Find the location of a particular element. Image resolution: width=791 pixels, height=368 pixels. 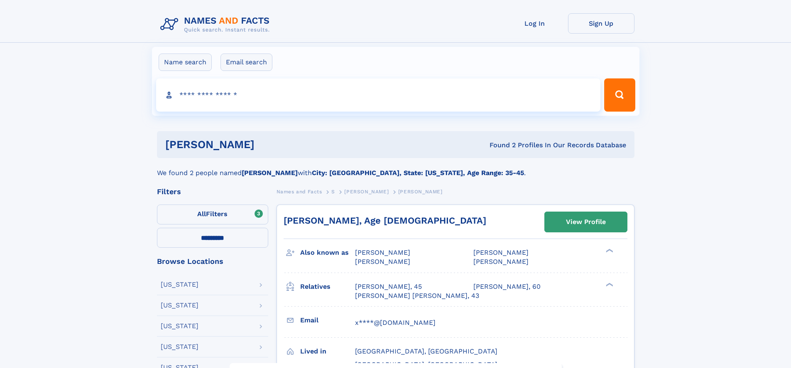

label: Name search is located at coordinates (185, 62).